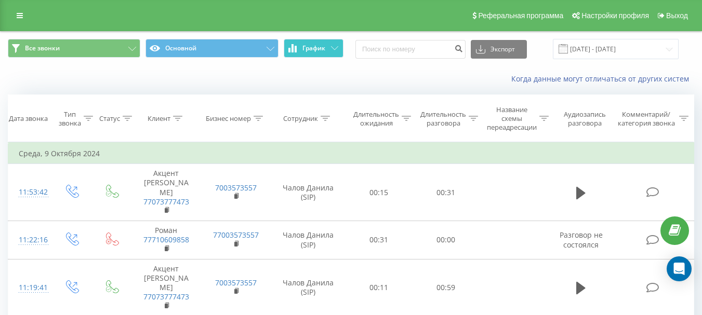 The height and width of the screenshot is (315, 702). I want to click on td: 00:00, so click(446, 241).